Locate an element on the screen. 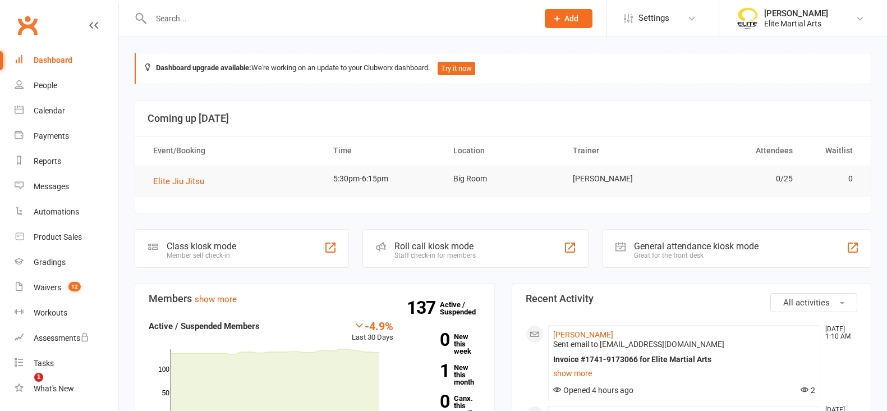 This screenshot has height=411, width=887. div: Dashboard is located at coordinates (53, 60).